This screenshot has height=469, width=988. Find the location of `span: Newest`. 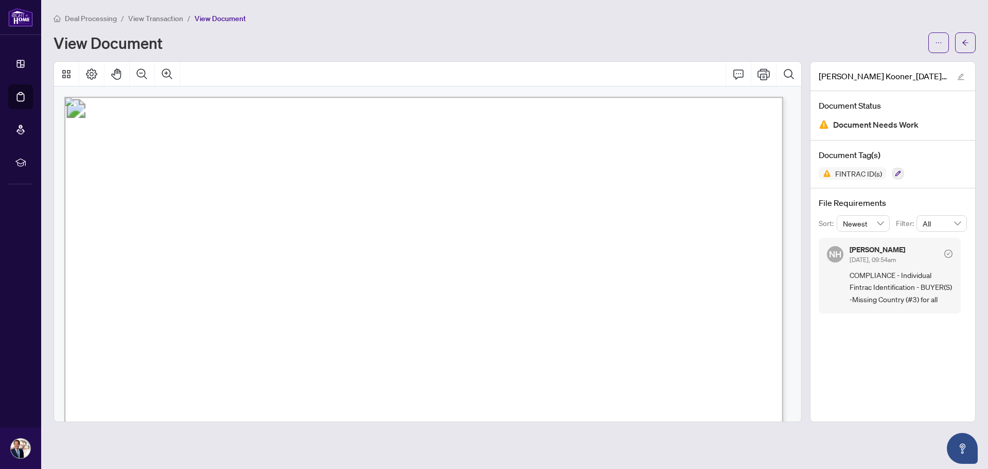

span: Newest is located at coordinates (864, 223).